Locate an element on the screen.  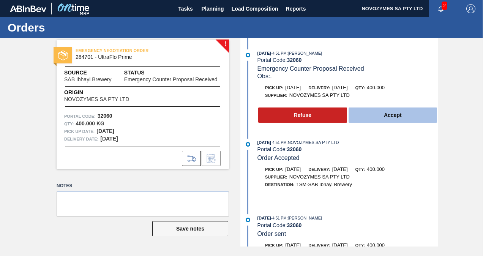
span: Status is located at coordinates (173, 73).